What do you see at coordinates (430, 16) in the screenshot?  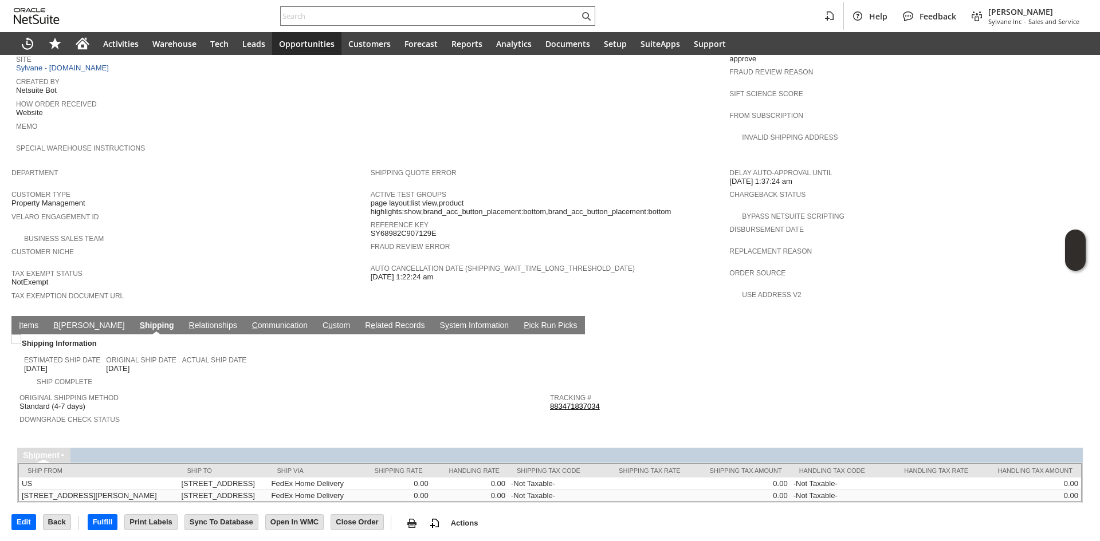 I see `input: Search` at bounding box center [430, 16].